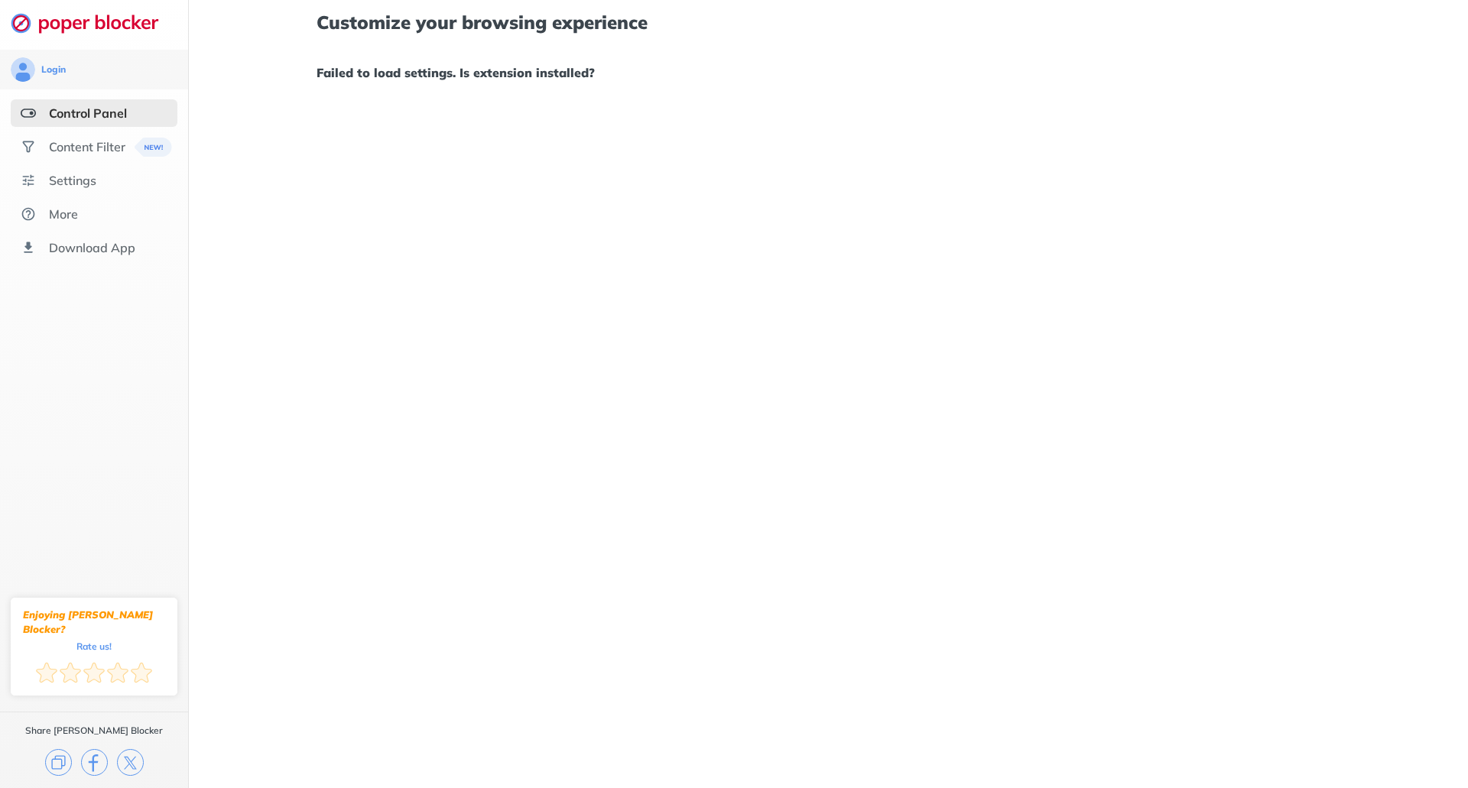 The width and height of the screenshot is (1468, 788). Describe the element at coordinates (94, 762) in the screenshot. I see `img: facebook.svg` at that location.